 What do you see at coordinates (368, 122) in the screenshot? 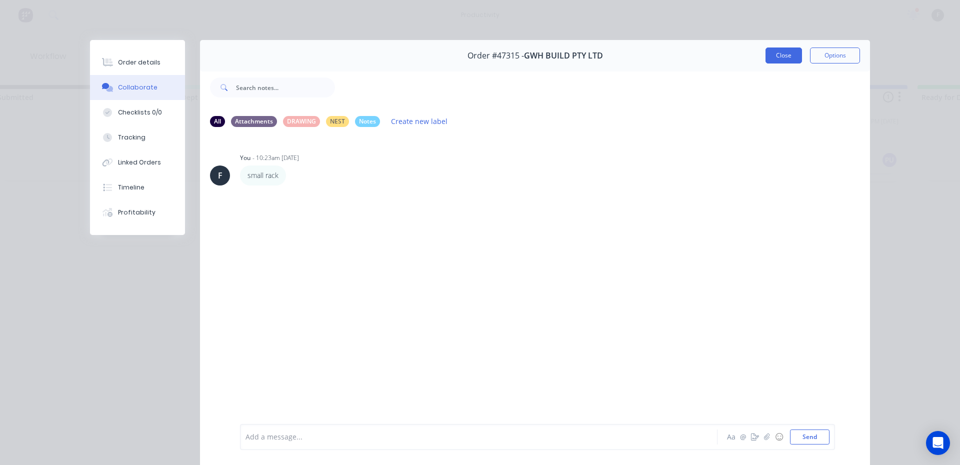
I see `div: Notes` at bounding box center [368, 122].